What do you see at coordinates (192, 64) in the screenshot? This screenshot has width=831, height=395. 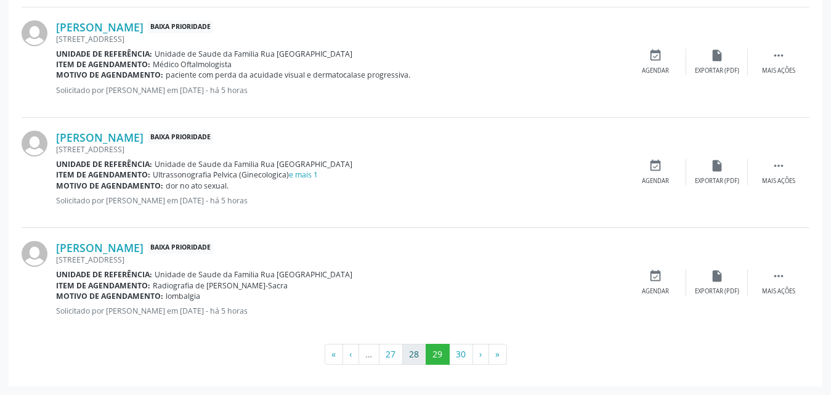 I see `span: Médico Oftalmologista` at bounding box center [192, 64].